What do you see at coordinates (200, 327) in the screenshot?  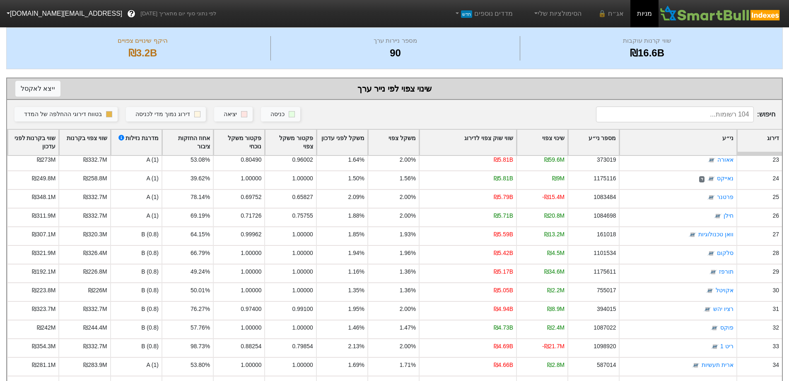 I see `div: 57.76%` at bounding box center [200, 327].